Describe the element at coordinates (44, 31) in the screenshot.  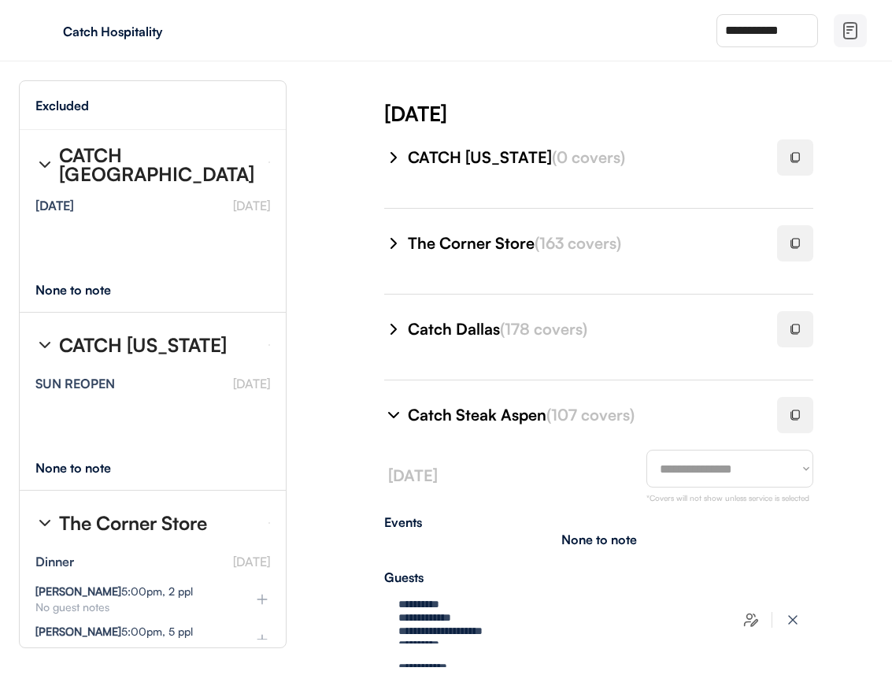
I see `img: yH5BAEAAAAALAAAAAABAAEAAAIBRAA7` at that location.